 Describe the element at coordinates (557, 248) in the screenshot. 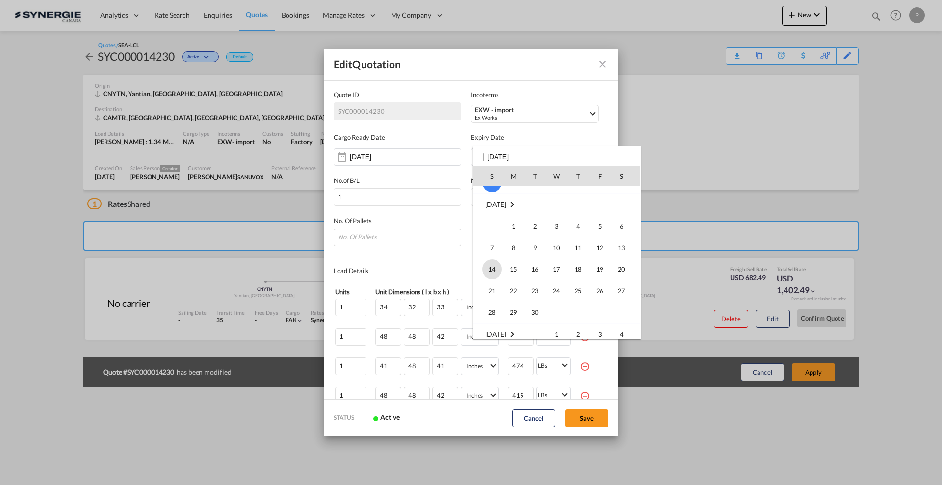

I see `span: 10` at that location.